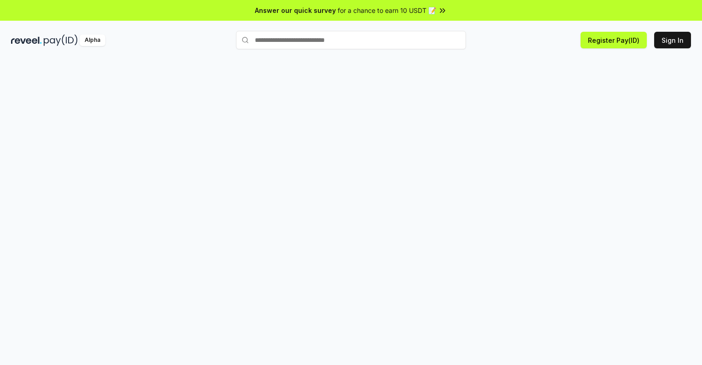  I want to click on img: reveel_dark, so click(26, 40).